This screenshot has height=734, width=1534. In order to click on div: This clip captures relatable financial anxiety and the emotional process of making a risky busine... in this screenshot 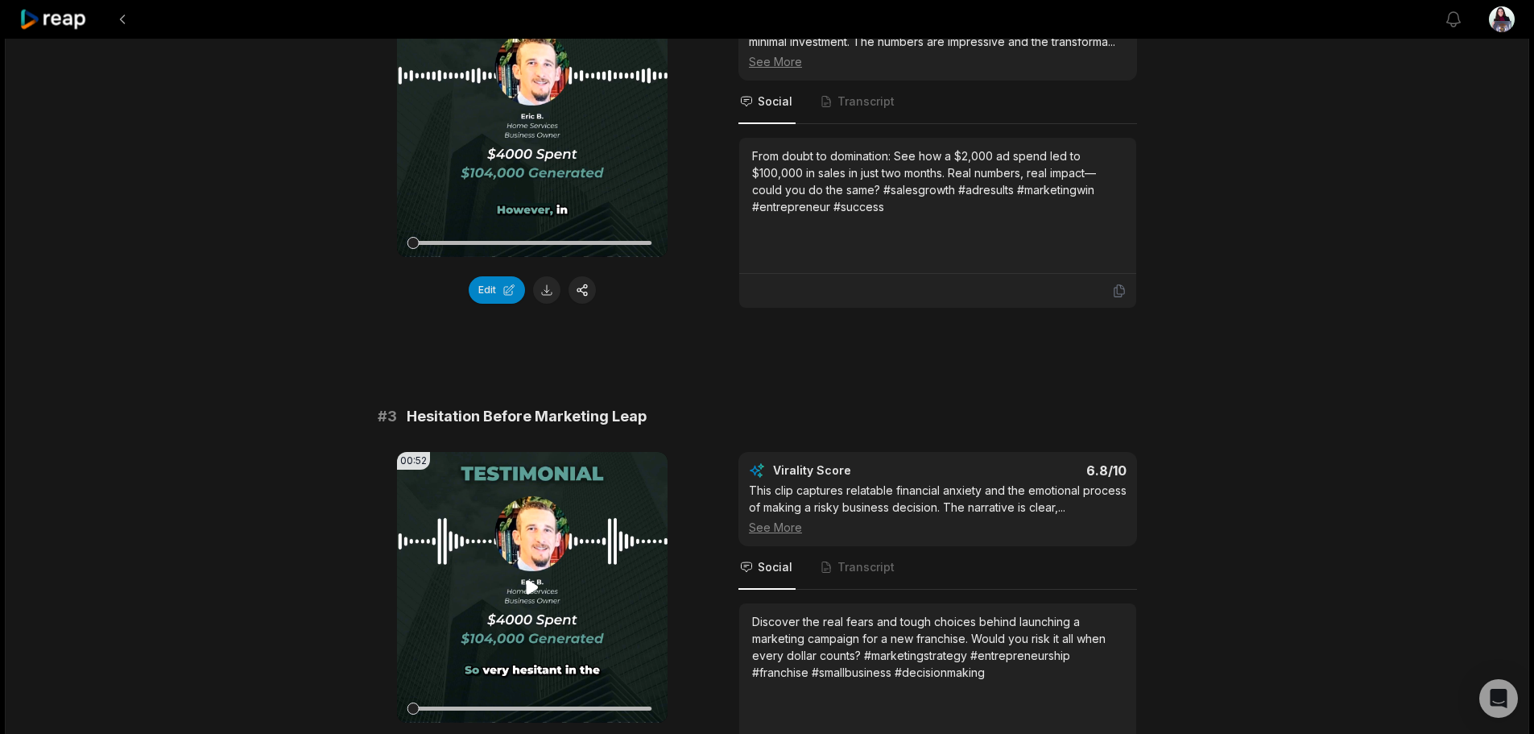, I will do `click(937, 508)`.